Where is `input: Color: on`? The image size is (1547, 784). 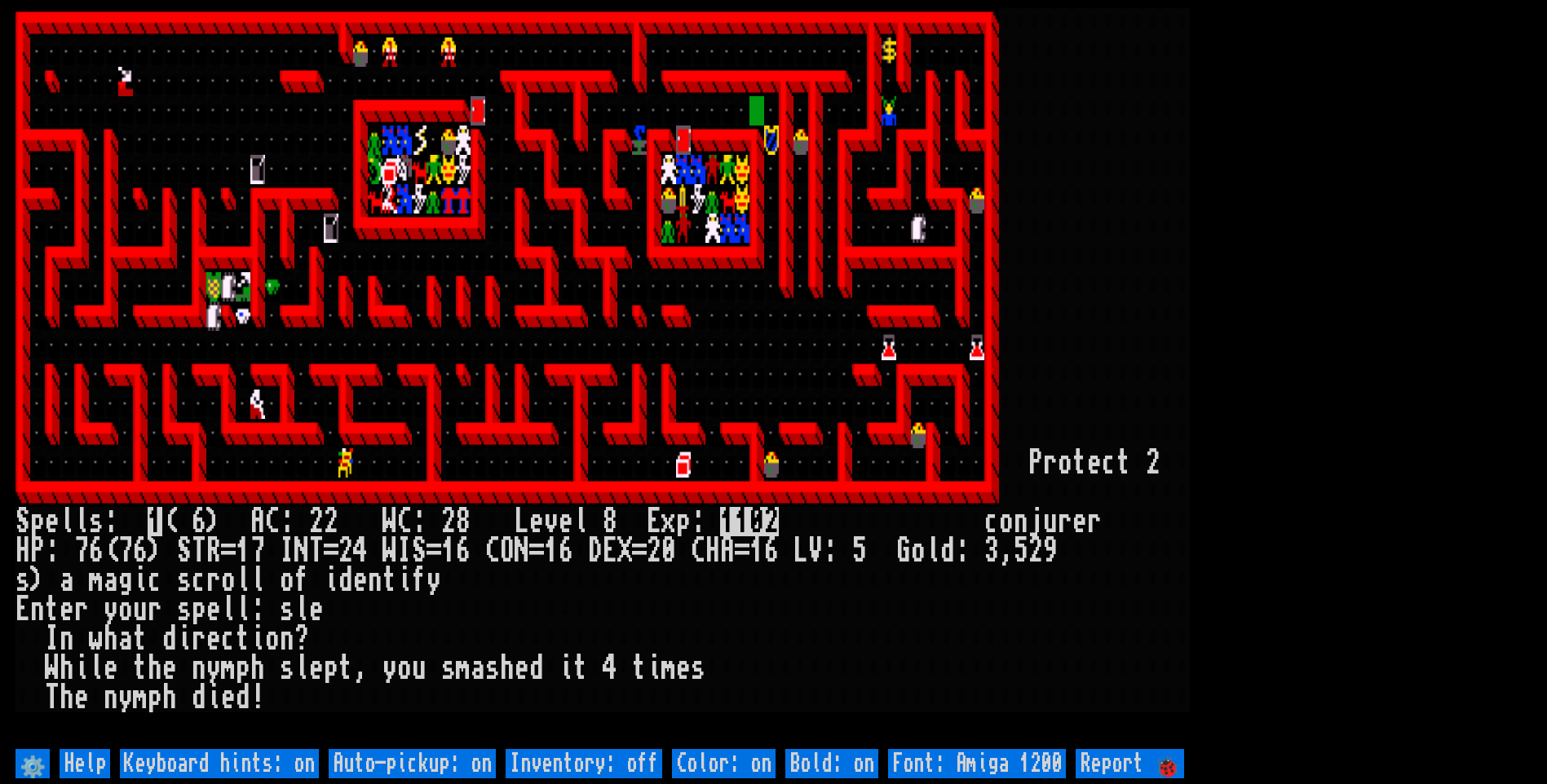 input: Color: on is located at coordinates (723, 763).